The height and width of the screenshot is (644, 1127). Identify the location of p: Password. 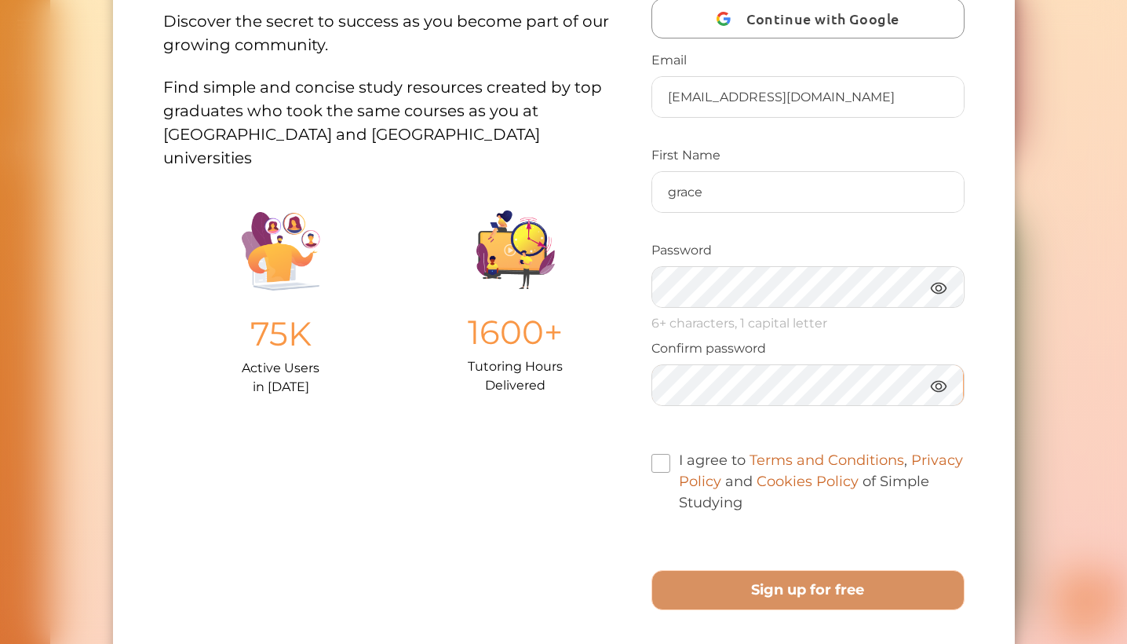
(808, 250).